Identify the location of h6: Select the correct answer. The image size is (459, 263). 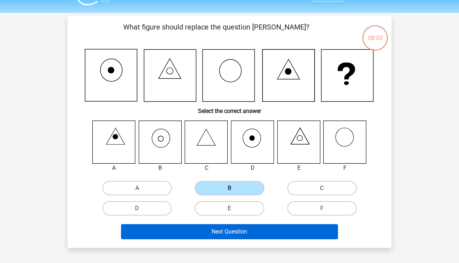
(229, 108).